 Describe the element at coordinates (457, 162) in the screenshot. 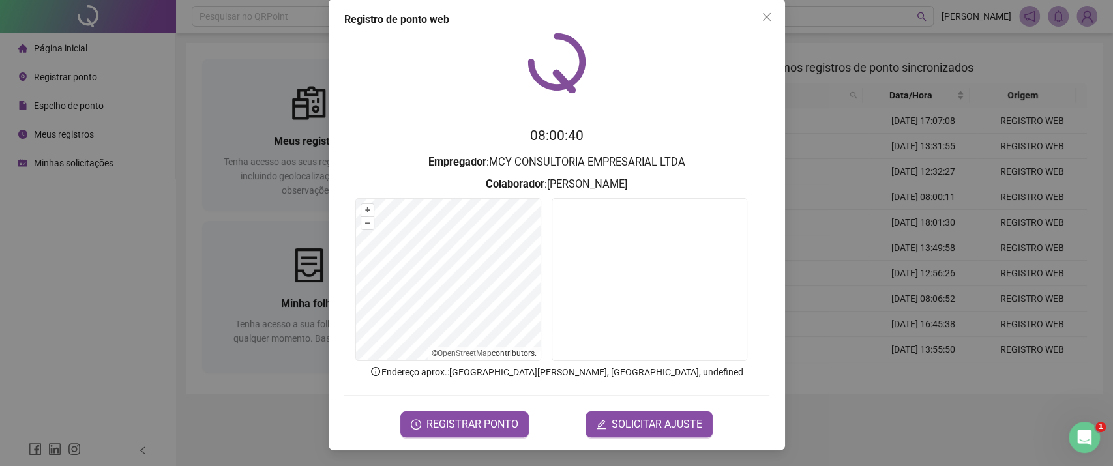

I see `strong: Empregador` at that location.